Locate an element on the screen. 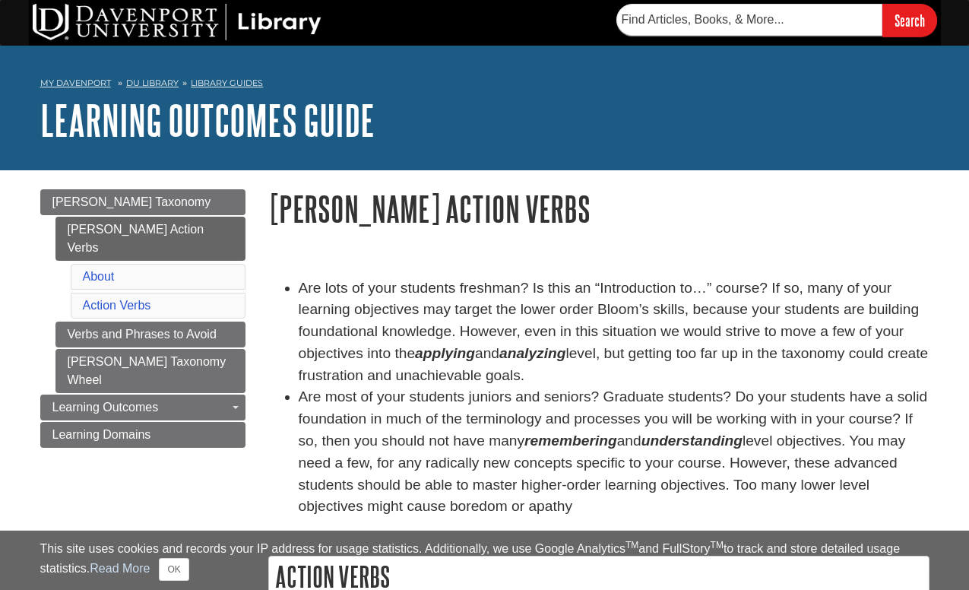  nav: breadcrumb is located at coordinates (485, 85).